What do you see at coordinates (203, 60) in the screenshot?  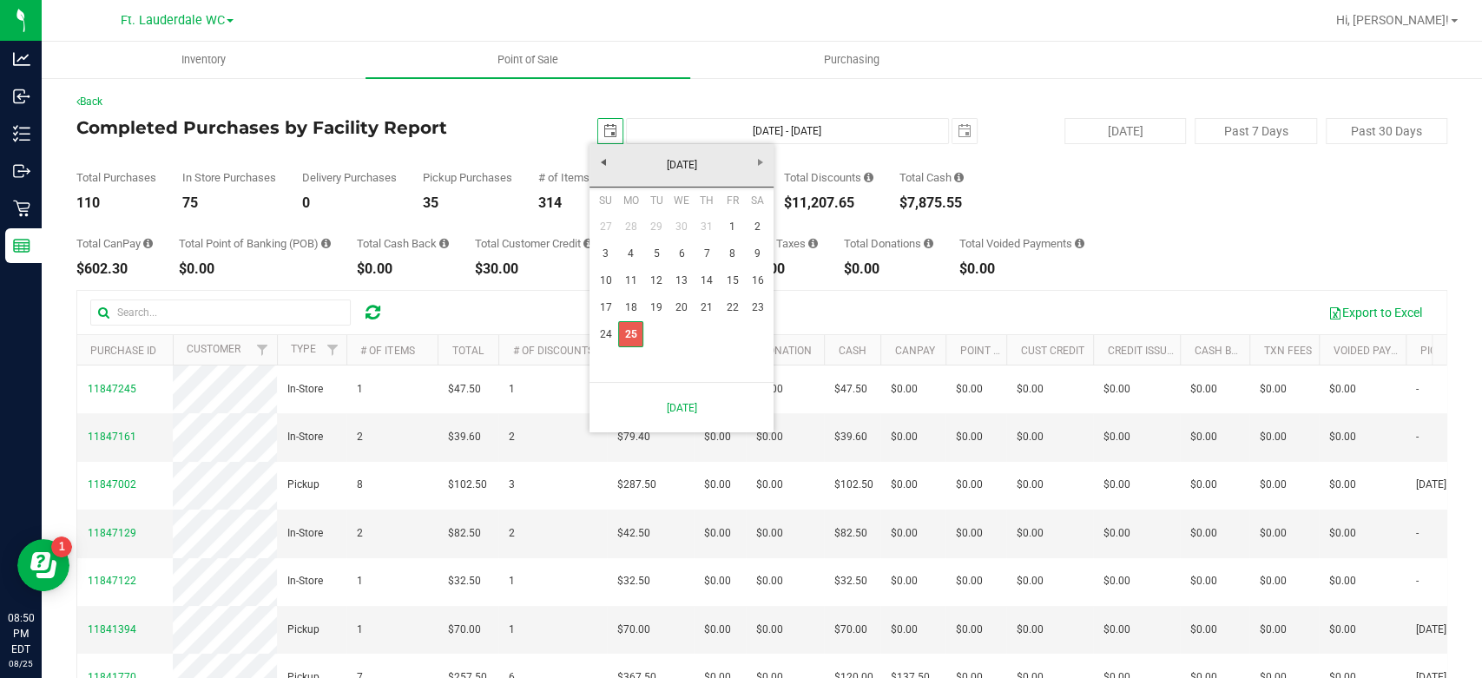 I see `span: Inventory` at bounding box center [203, 60].